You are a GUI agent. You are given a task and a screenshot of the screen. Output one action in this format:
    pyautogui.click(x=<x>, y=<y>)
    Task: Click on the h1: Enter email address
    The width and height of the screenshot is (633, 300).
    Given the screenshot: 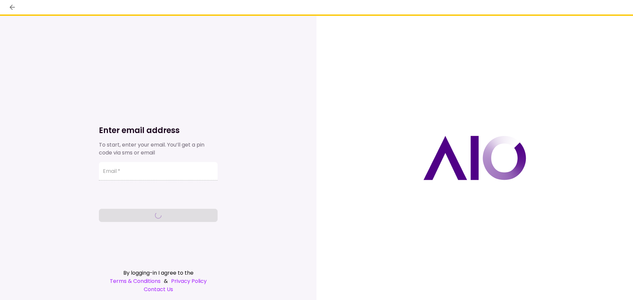 What is the action you would take?
    pyautogui.click(x=158, y=131)
    